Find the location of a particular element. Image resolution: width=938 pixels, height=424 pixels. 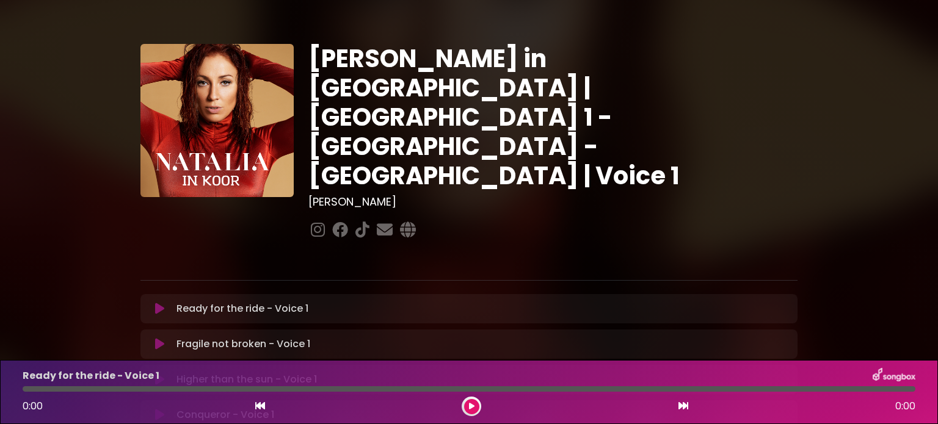

p: Fragile not broken - Voice 1 is located at coordinates (243, 344).